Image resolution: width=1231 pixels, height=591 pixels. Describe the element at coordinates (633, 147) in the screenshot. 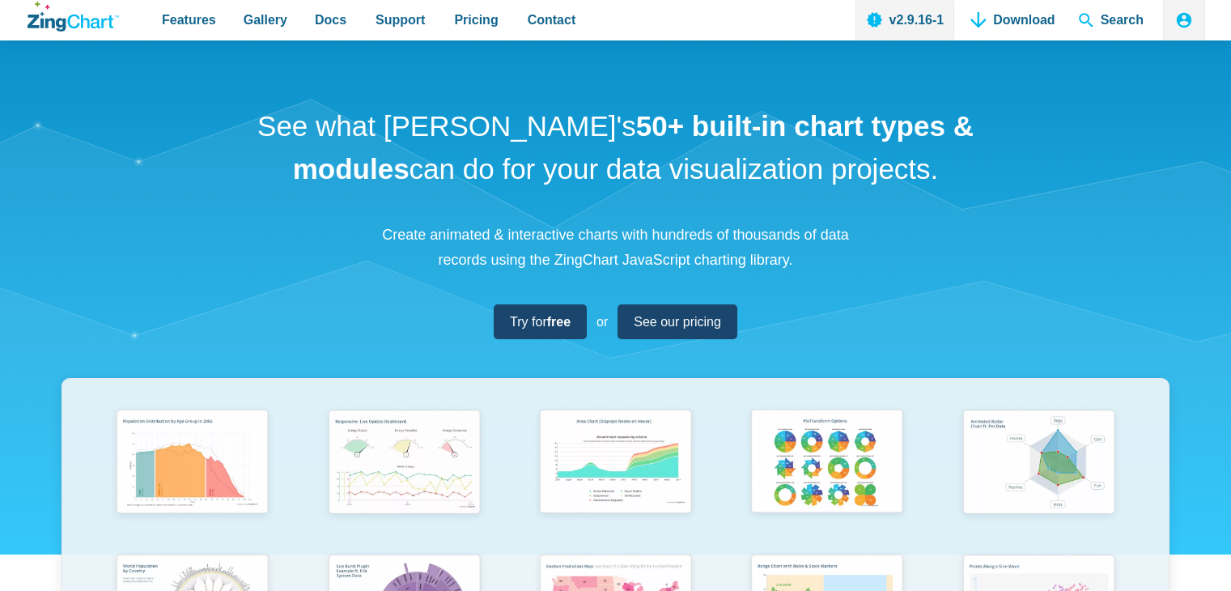

I see `strong: 50+ built-in chart types & modules` at that location.